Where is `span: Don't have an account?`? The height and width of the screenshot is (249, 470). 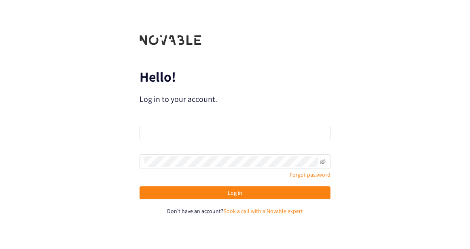 span: Don't have an account? is located at coordinates (195, 211).